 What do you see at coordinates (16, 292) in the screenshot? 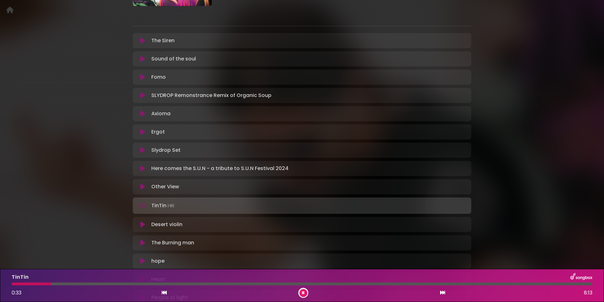
I see `span: 0:33` at bounding box center [16, 292].